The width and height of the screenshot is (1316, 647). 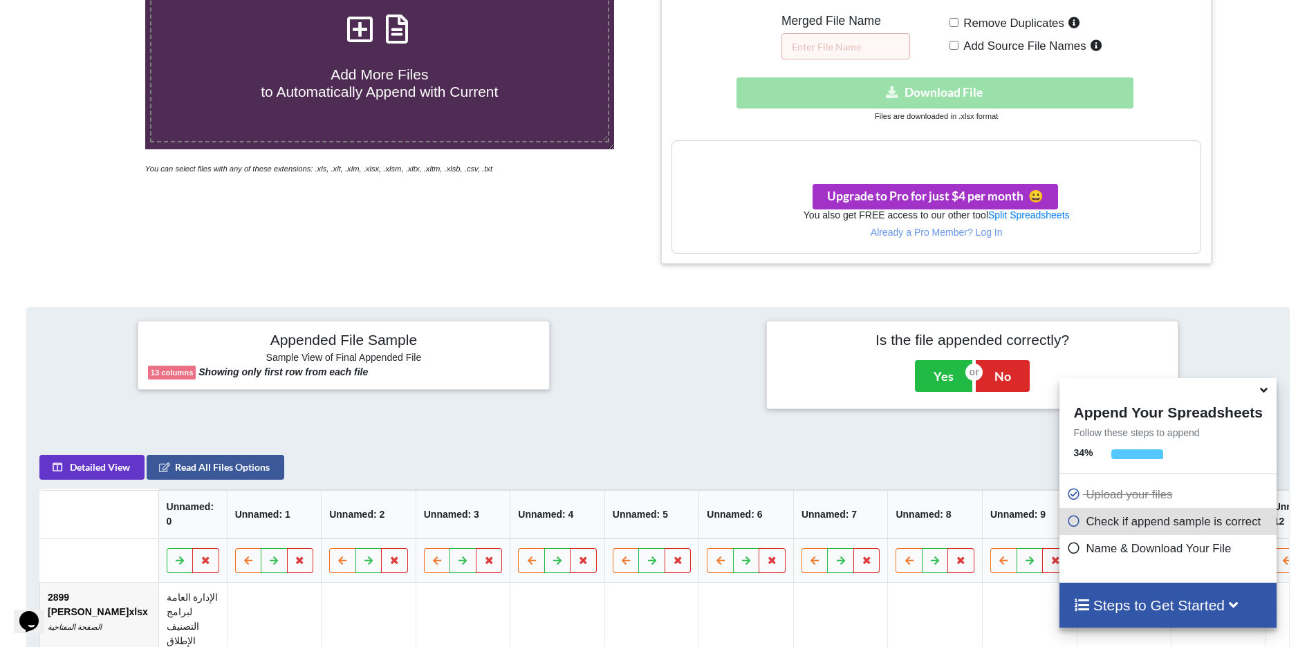 I want to click on th: Unnamed: 0, so click(x=192, y=515).